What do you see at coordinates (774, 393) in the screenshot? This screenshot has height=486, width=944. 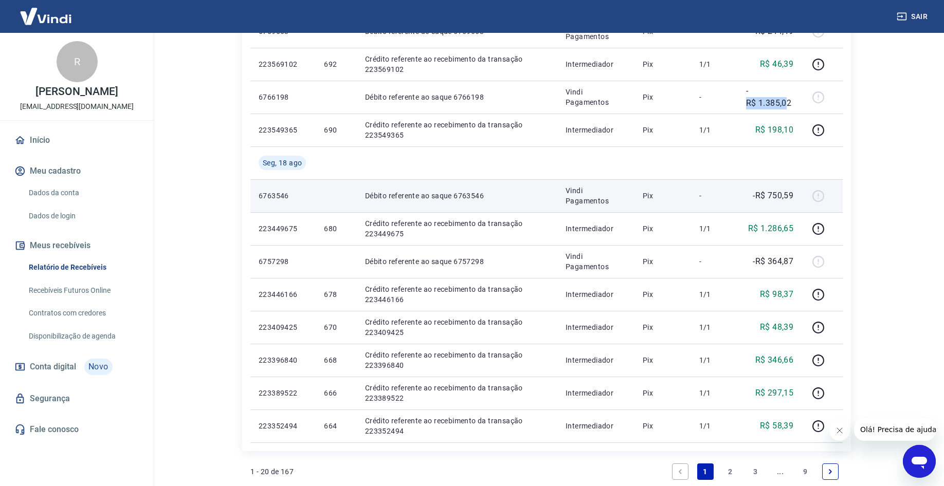 I see `p: R$ 297,15` at bounding box center [774, 393].